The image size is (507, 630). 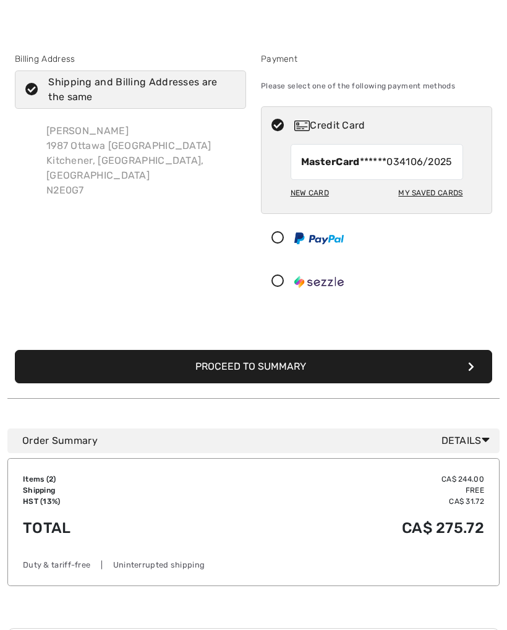 I want to click on td: CA$ 244.00, so click(x=338, y=479).